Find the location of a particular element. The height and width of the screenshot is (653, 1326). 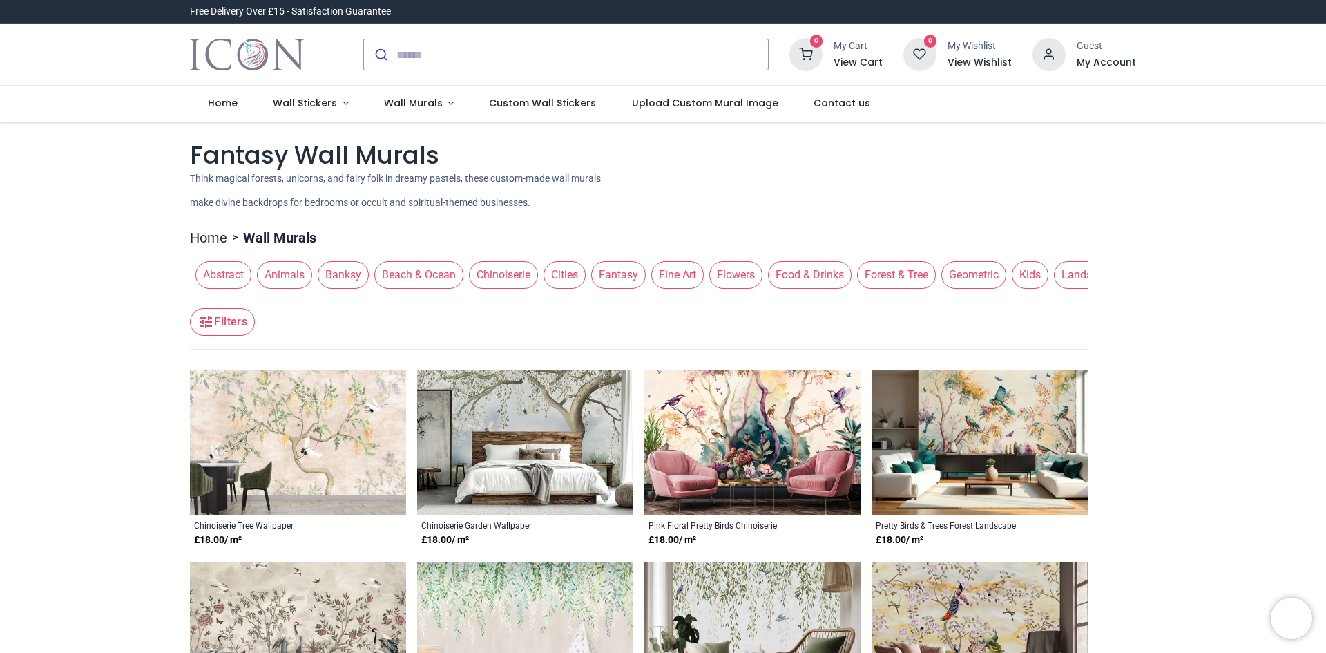

div: Pretty Birds & Trees Forest Landscape Chinoiserie Wallpaper is located at coordinates (959, 525).